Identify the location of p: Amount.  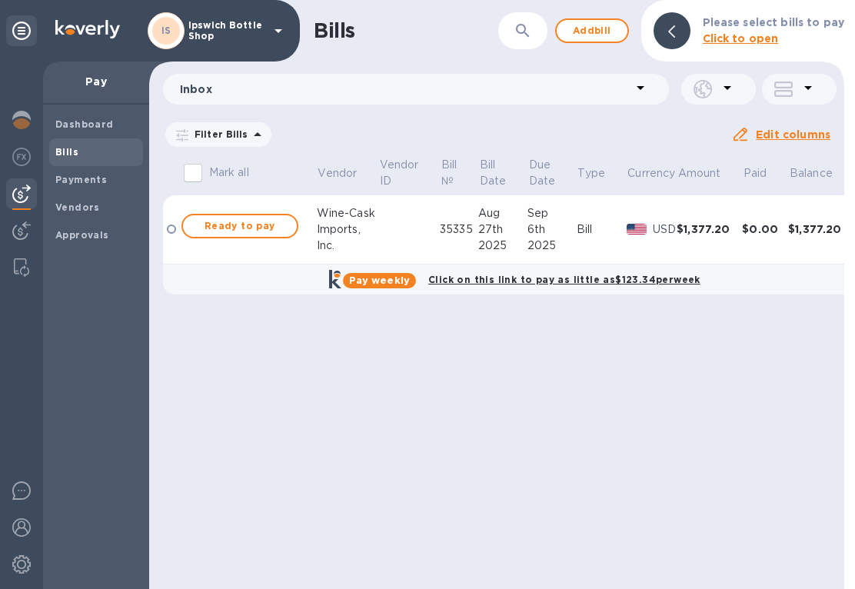
(699, 173).